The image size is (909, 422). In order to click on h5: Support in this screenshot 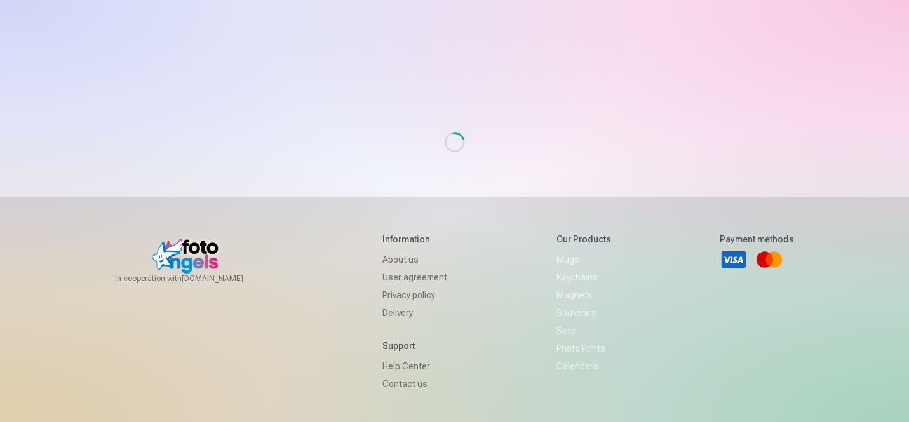, I will do `click(415, 346)`.